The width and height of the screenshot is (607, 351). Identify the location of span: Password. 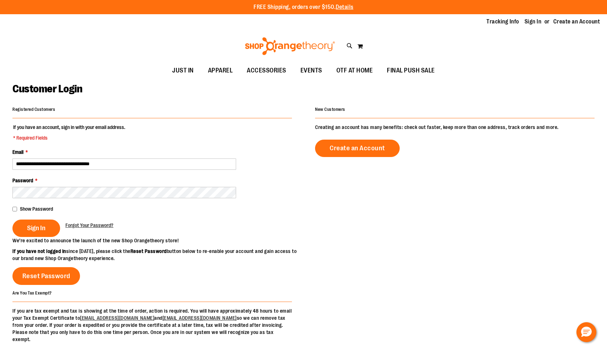
(23, 181).